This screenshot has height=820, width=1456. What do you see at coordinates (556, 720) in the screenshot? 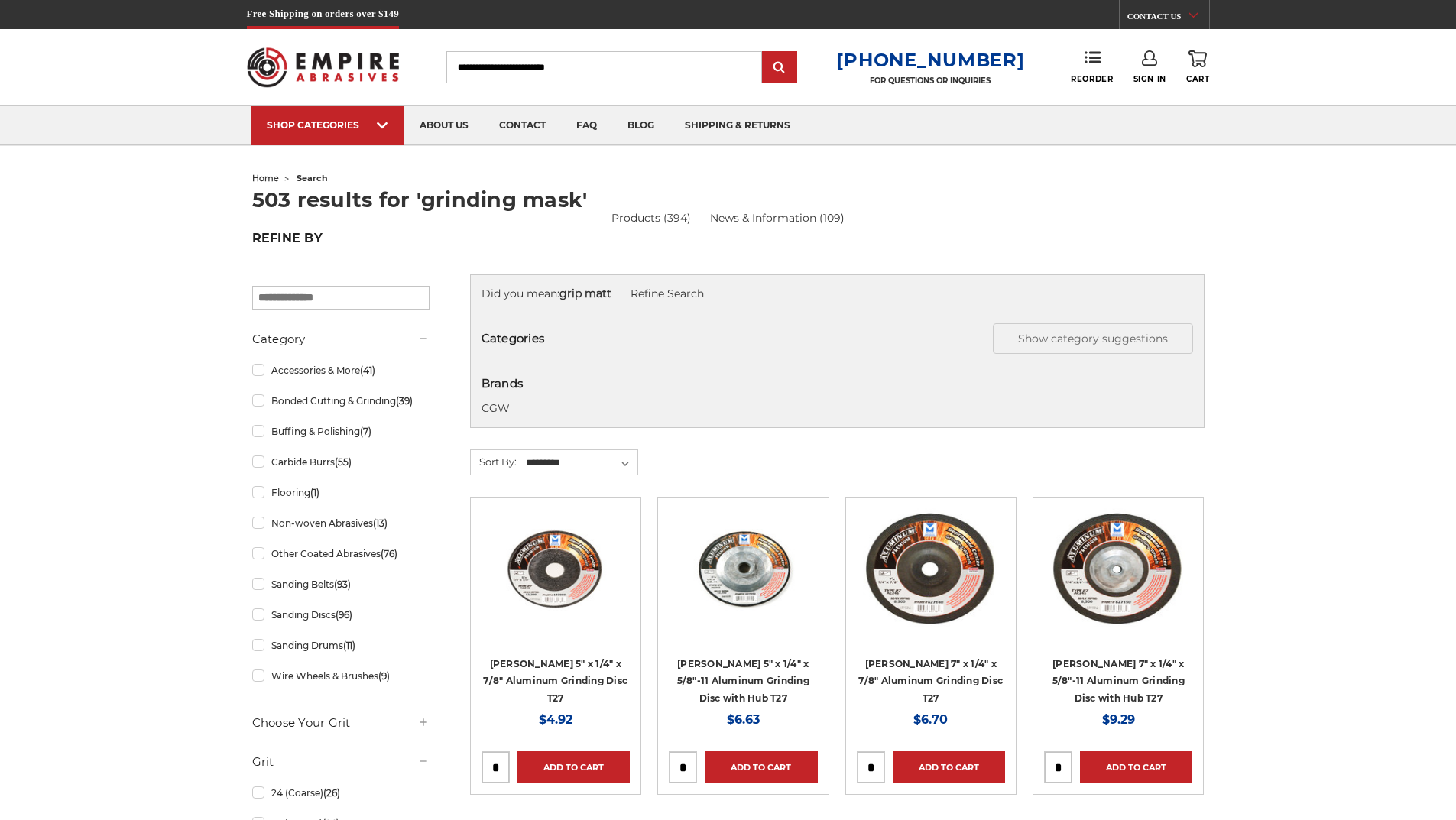
I see `span: $4.92` at bounding box center [556, 720].